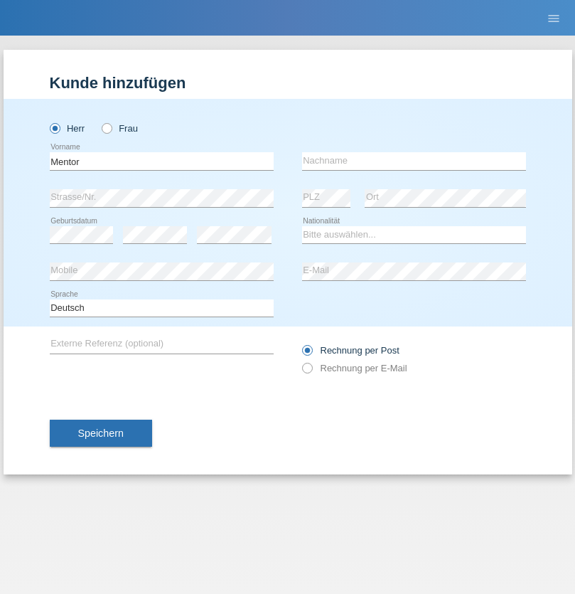  Describe the element at coordinates (119, 128) in the screenshot. I see `label: Frau` at that location.